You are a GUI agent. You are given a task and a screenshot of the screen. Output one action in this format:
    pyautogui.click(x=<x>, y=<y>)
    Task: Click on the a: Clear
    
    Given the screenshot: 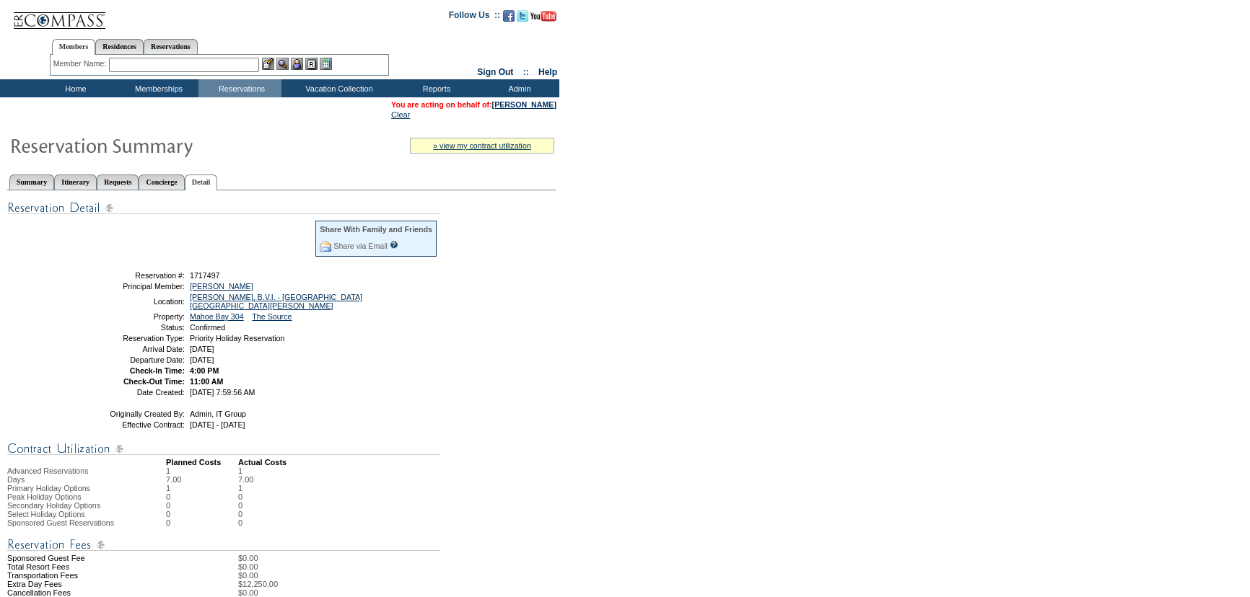 What is the action you would take?
    pyautogui.click(x=400, y=115)
    